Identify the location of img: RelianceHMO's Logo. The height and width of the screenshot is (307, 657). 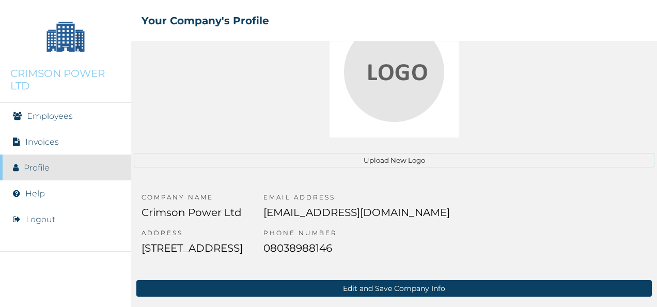
(66, 289).